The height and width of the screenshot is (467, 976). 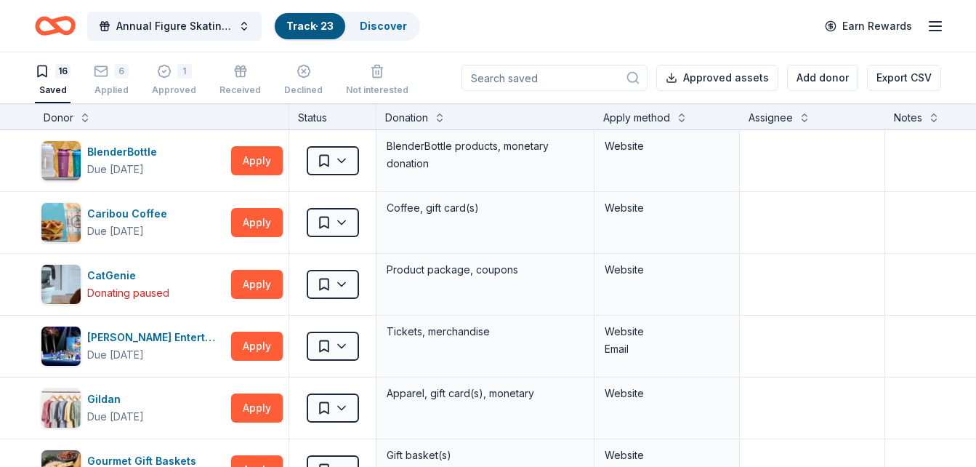 I want to click on a: Discover, so click(x=383, y=25).